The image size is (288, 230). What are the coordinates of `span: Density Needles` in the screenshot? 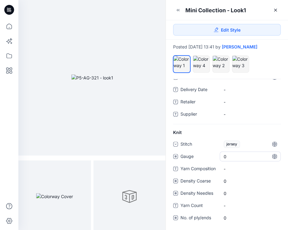 It's located at (199, 194).